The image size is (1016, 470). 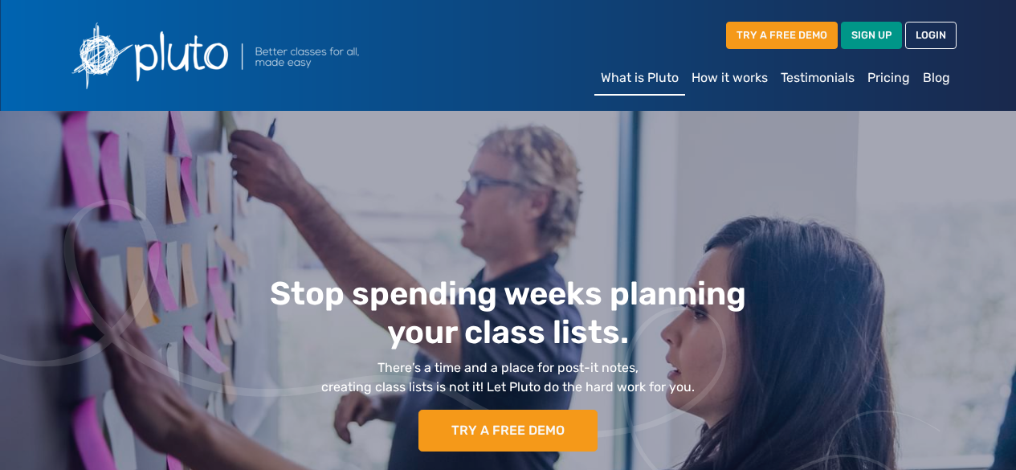 I want to click on img: Pluto logo with the text Better classes for all, made easy, so click(x=253, y=55).